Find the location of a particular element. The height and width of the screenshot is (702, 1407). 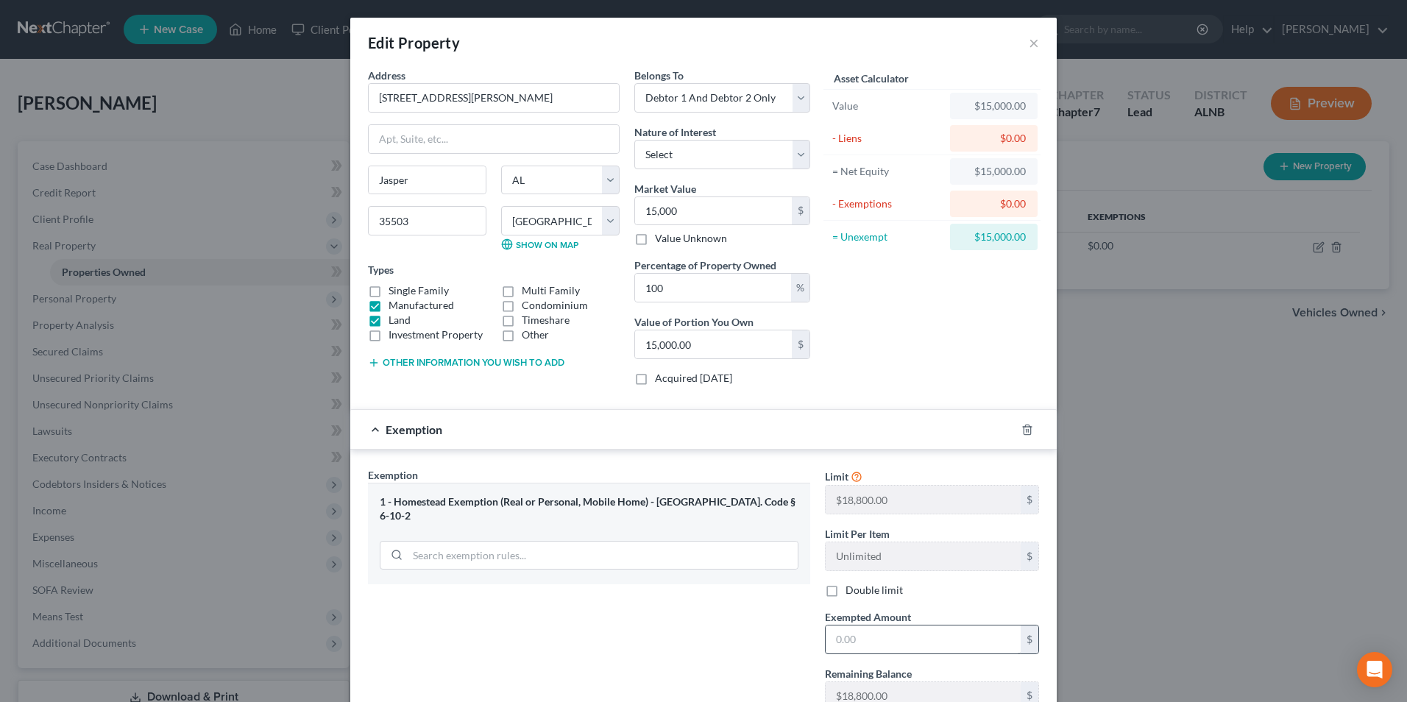

label: Single Family is located at coordinates (419, 291).